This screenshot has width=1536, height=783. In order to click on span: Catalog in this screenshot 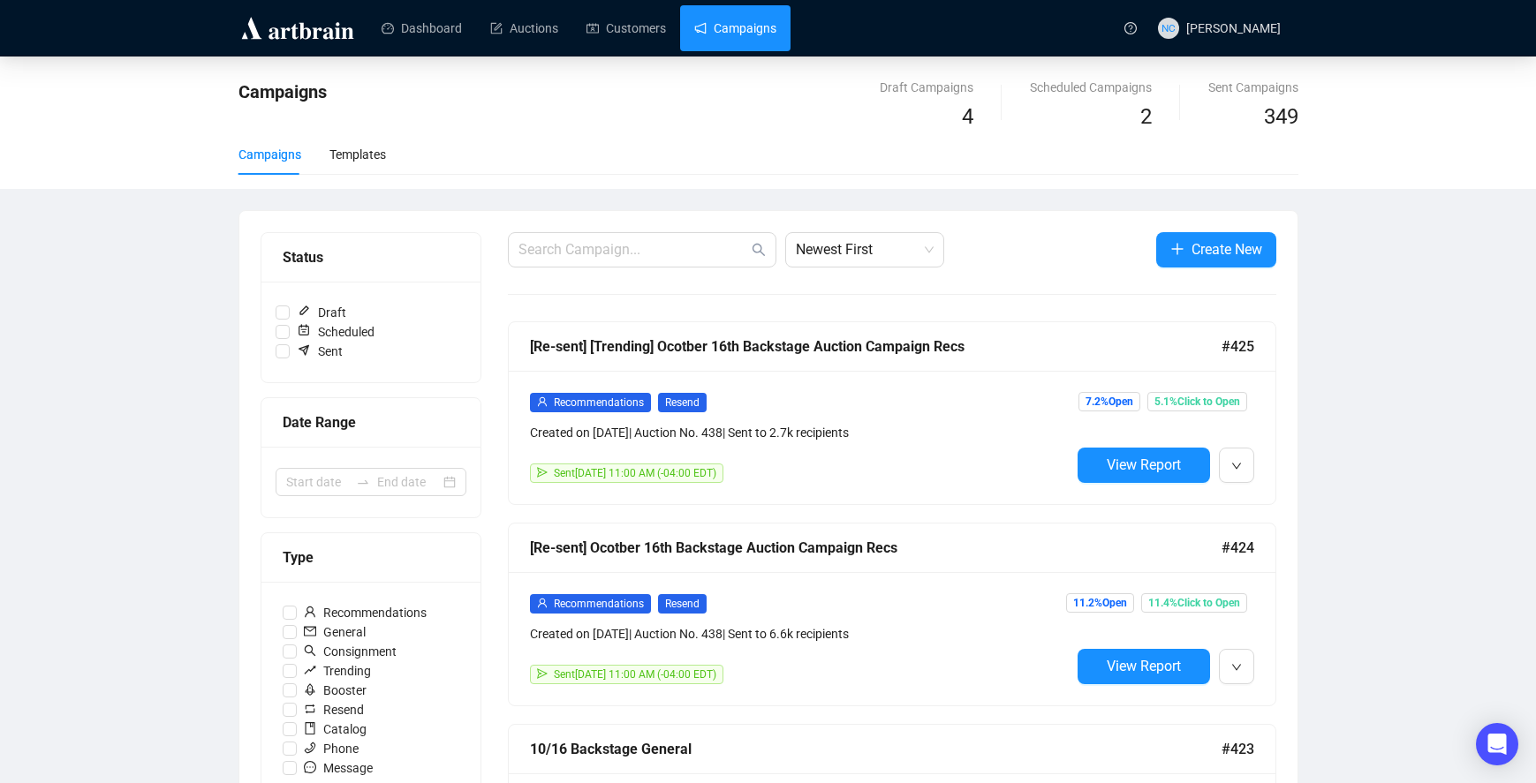, I will do `click(335, 730)`.